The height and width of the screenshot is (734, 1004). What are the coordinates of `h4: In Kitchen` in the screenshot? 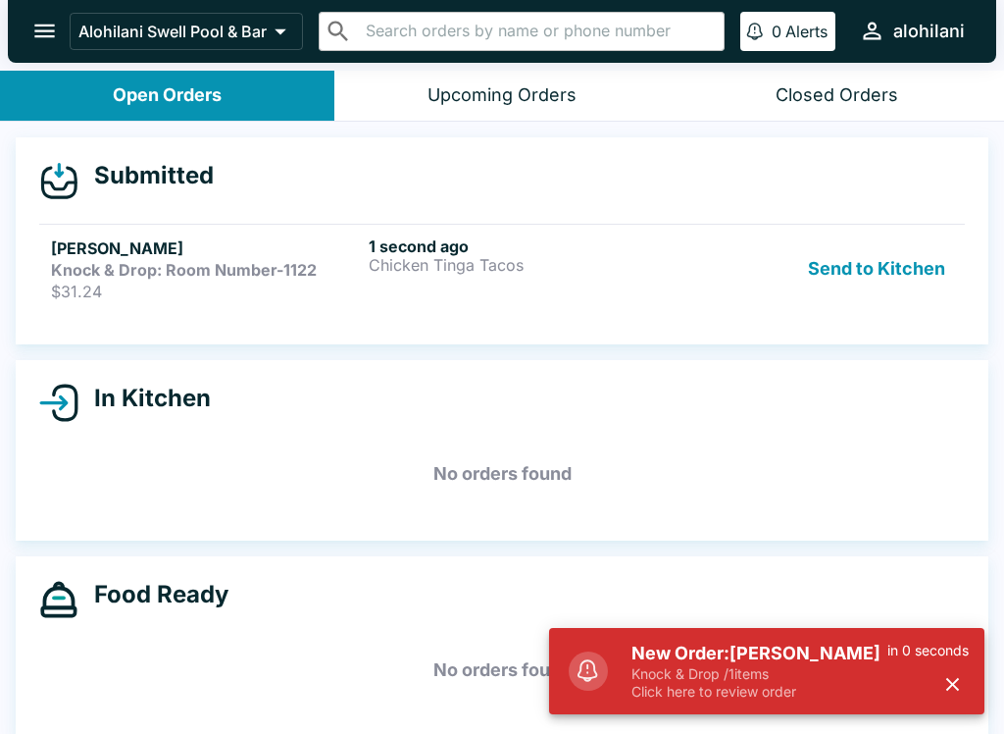 It's located at (144, 398).